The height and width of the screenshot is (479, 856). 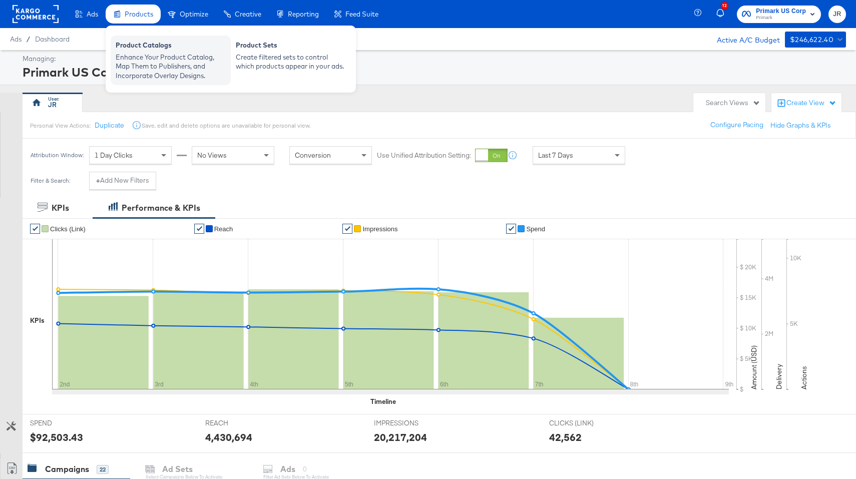 What do you see at coordinates (400, 437) in the screenshot?
I see `div: 20,217,204` at bounding box center [400, 437].